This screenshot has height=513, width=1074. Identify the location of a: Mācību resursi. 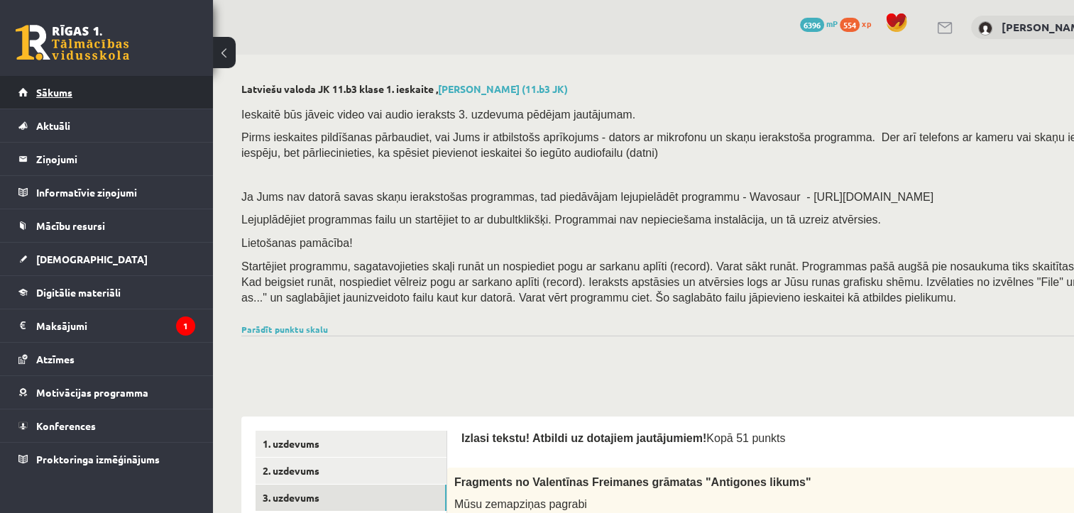
(106, 226).